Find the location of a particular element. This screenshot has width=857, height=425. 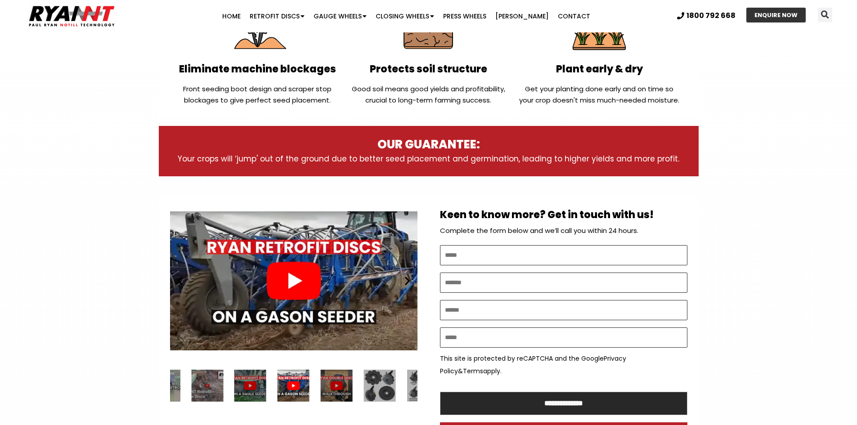

a: 1800 792 668 is located at coordinates (707, 16).